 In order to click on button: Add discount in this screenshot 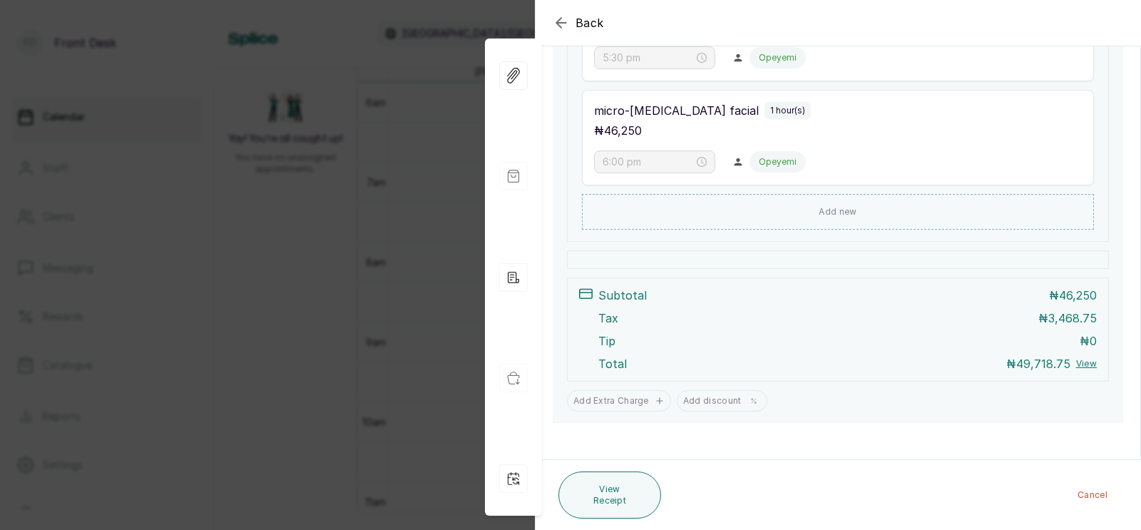, I will do `click(722, 401)`.